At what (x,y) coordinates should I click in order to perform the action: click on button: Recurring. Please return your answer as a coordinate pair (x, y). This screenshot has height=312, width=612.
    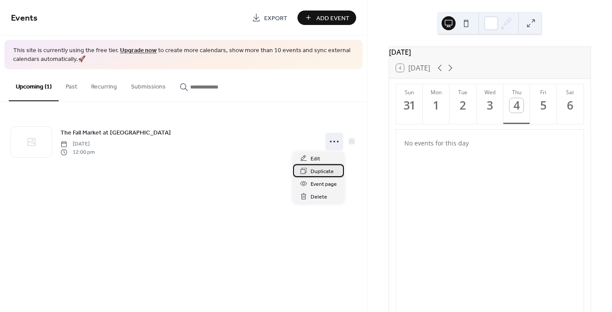
    Looking at the image, I should click on (104, 85).